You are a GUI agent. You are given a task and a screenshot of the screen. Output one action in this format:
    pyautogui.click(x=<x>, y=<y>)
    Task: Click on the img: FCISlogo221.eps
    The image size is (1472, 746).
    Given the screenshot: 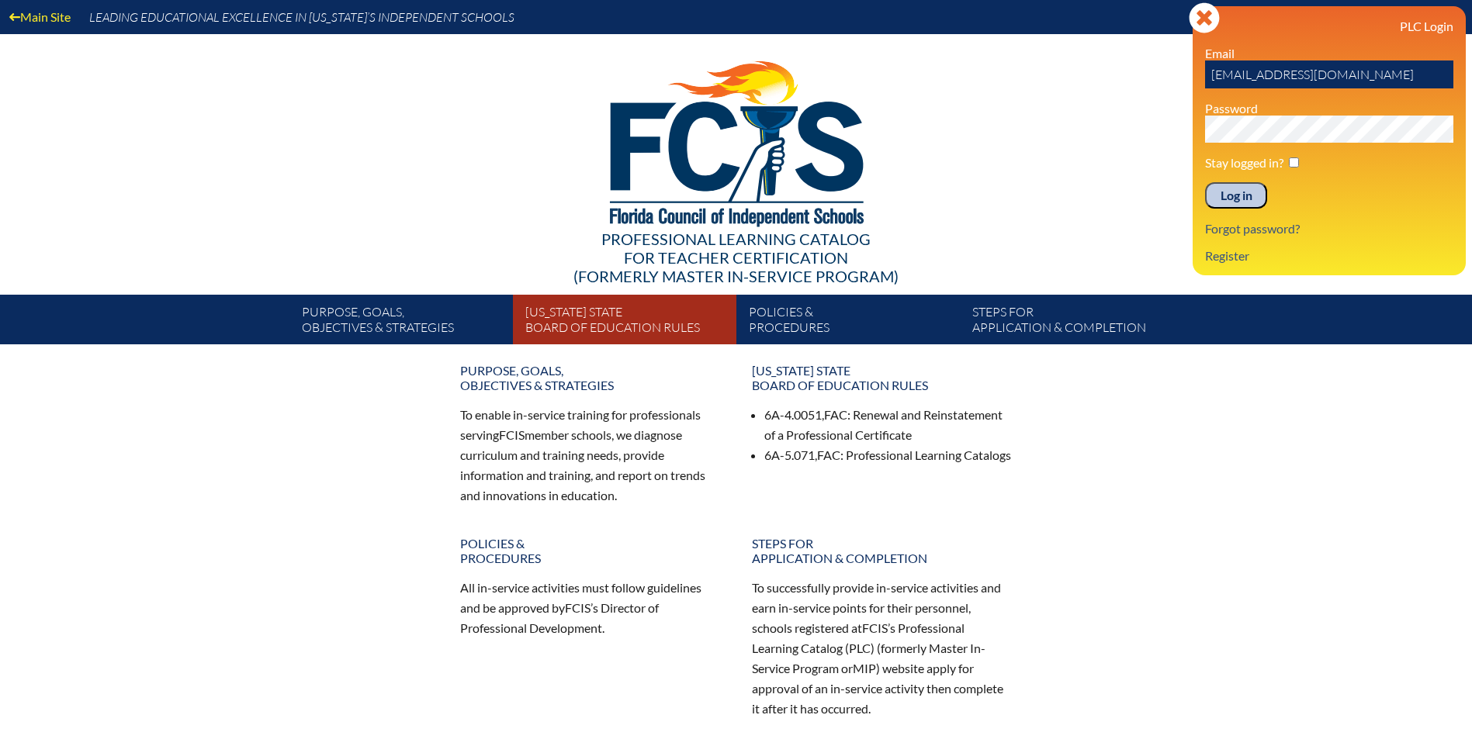 What is the action you would take?
    pyautogui.click(x=735, y=140)
    